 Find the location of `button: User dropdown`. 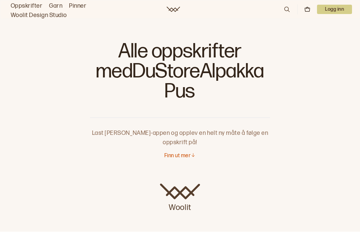

button: User dropdown is located at coordinates (334, 9).